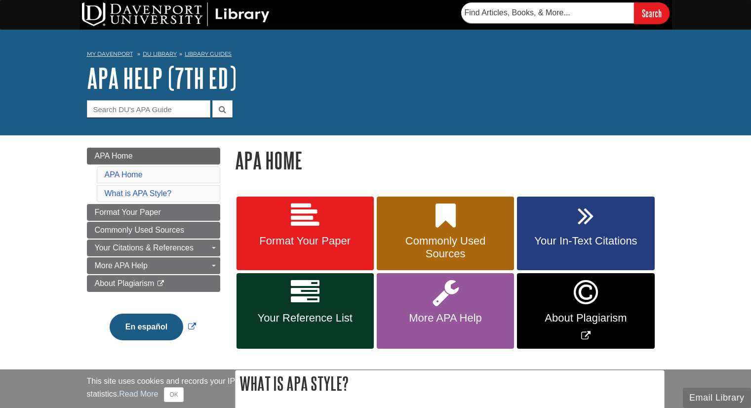 The height and width of the screenshot is (408, 751). Describe the element at coordinates (153, 252) in the screenshot. I see `div: Guide Page Menu` at that location.